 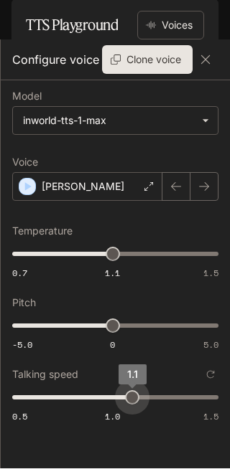 I want to click on span: 1.1, so click(x=112, y=273).